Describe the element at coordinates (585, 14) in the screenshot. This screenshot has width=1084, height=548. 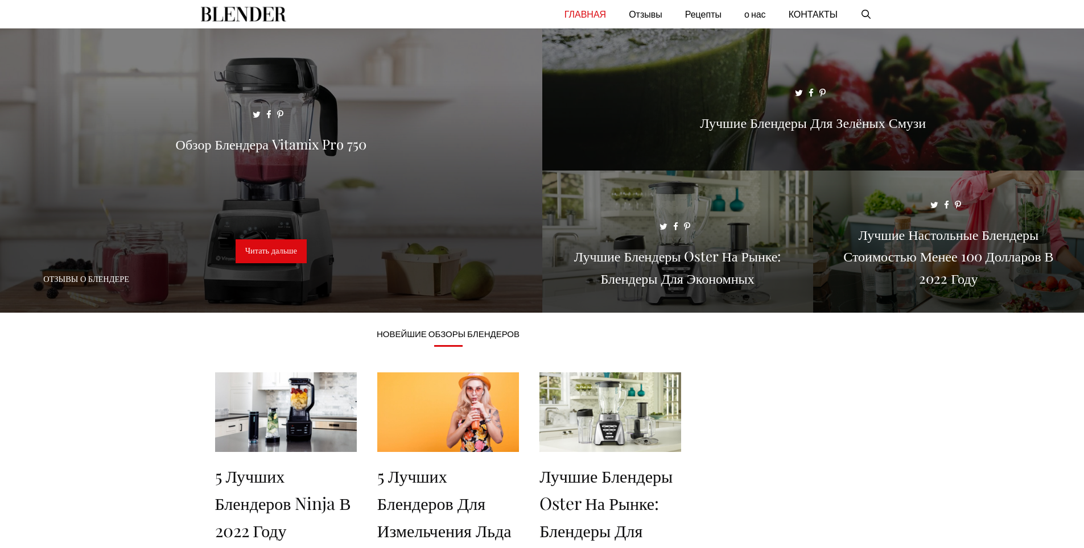
I see `ya-tr-span: ГЛАВНАЯ` at that location.